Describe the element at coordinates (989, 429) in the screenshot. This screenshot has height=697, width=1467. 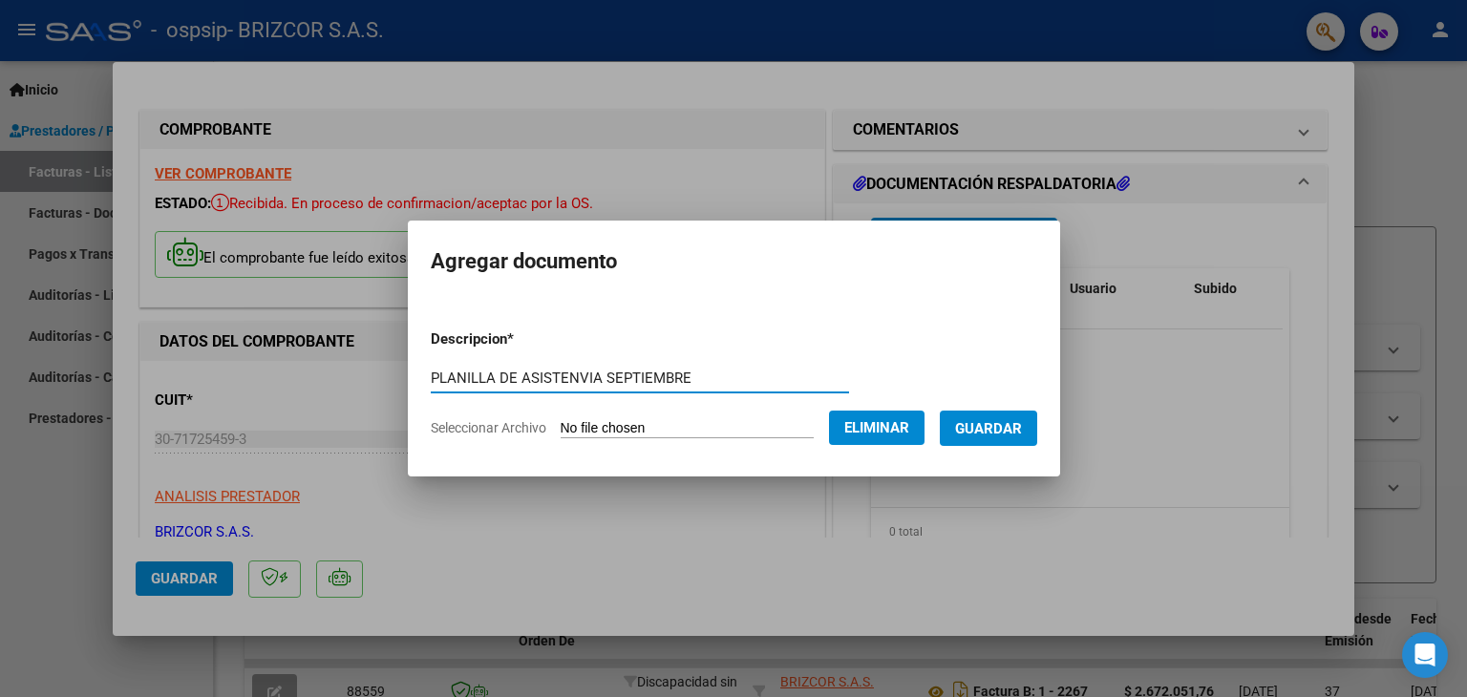
I see `span: Guardar` at that location.